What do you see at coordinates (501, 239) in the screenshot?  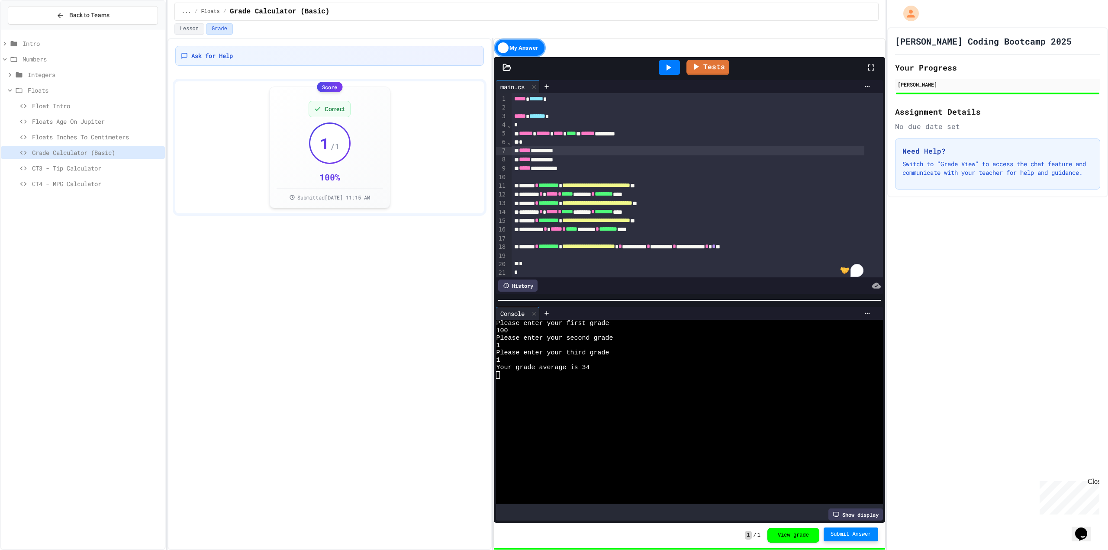 I see `div: 17` at bounding box center [501, 239].